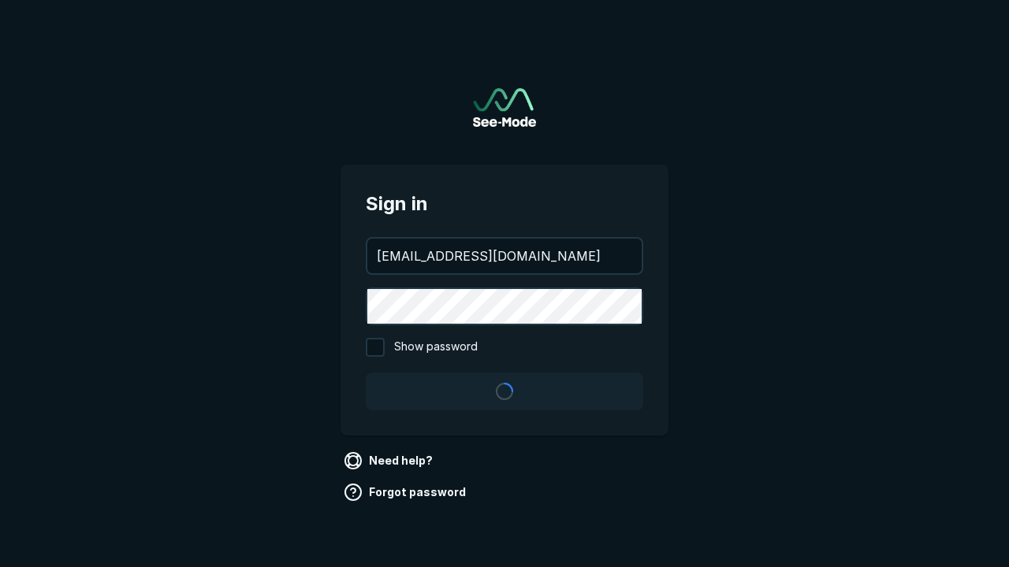 The image size is (1009, 567). Describe the element at coordinates (436, 348) in the screenshot. I see `span: Show password` at that location.